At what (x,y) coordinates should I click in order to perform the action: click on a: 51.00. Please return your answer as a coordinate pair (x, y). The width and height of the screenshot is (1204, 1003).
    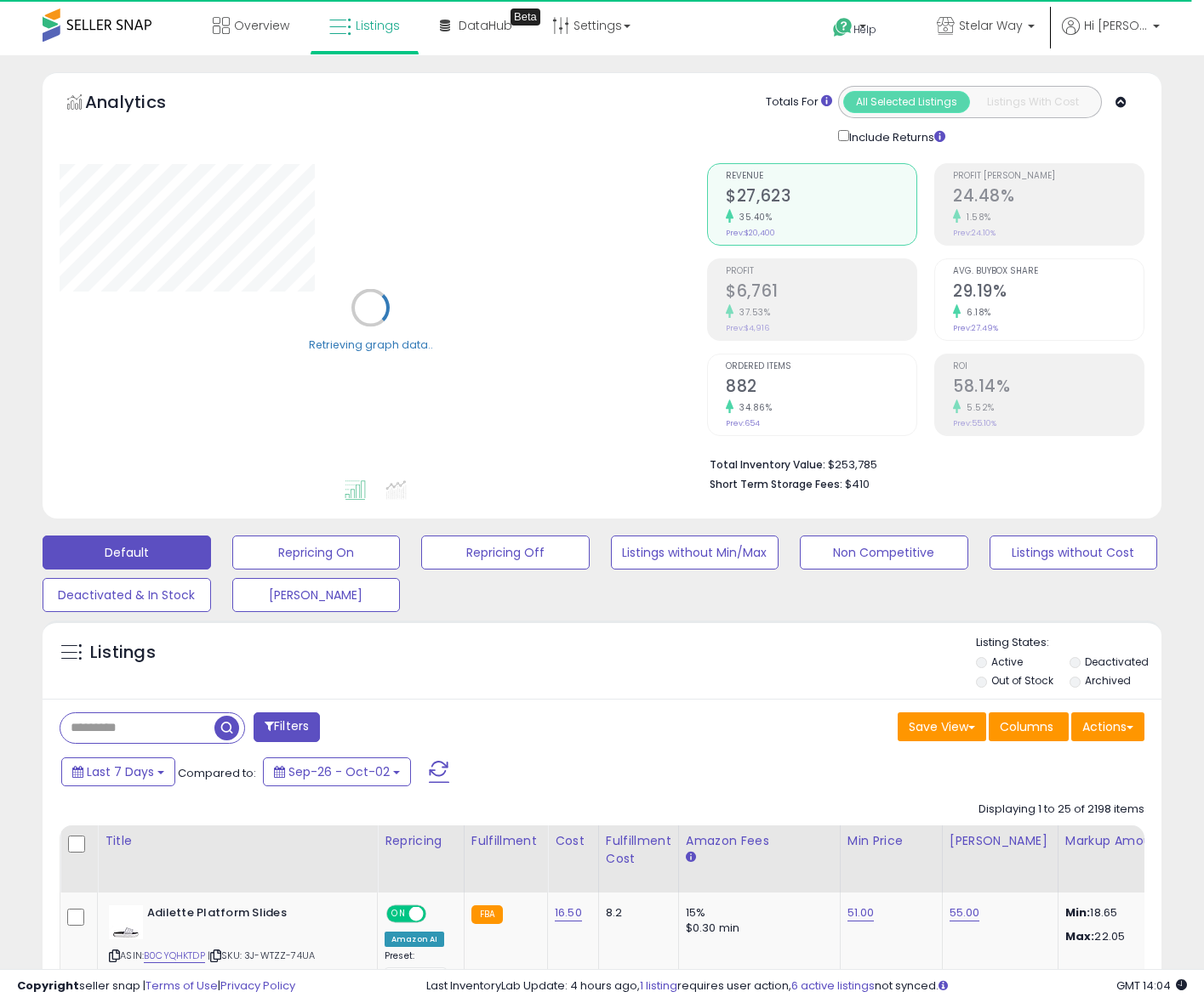
    Looking at the image, I should click on (861, 913).